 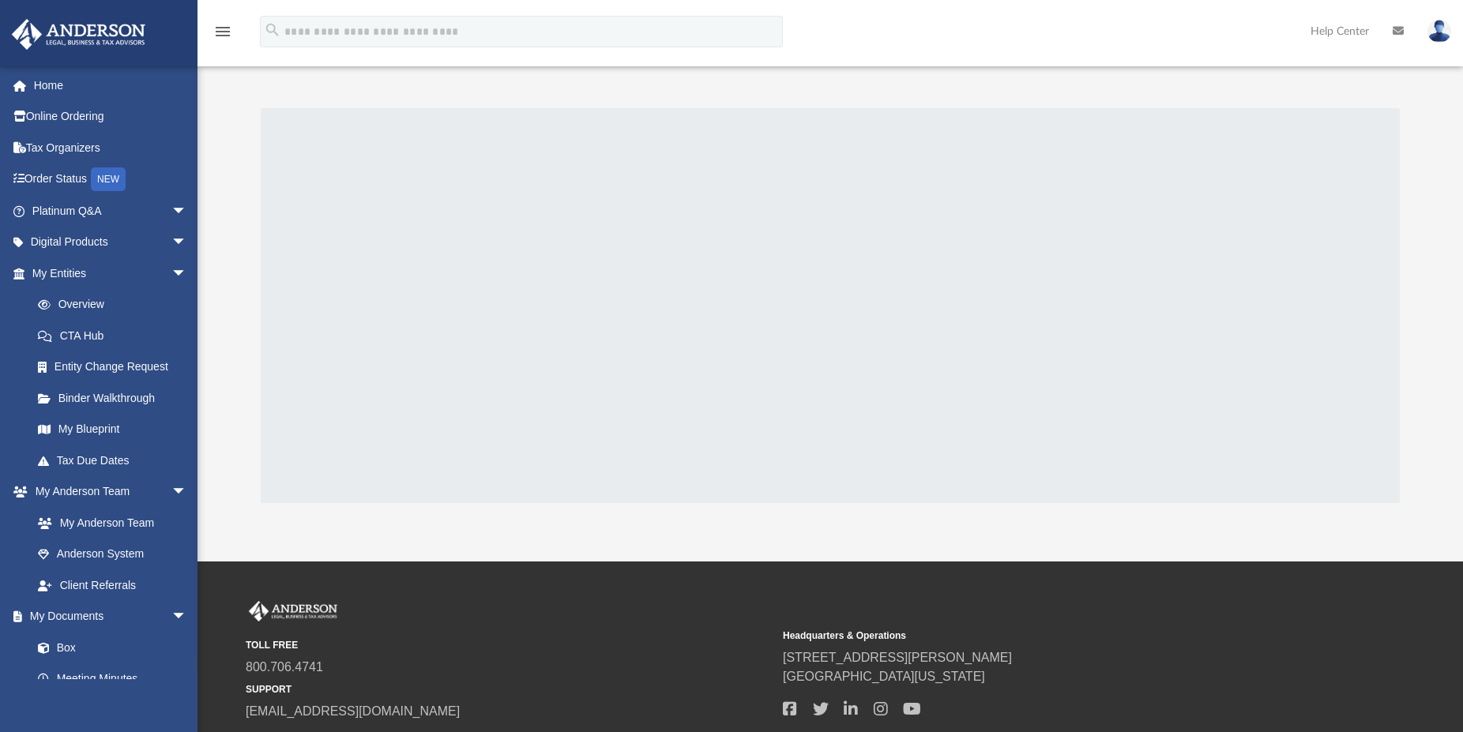 What do you see at coordinates (273, 30) in the screenshot?
I see `i: search` at bounding box center [273, 30].